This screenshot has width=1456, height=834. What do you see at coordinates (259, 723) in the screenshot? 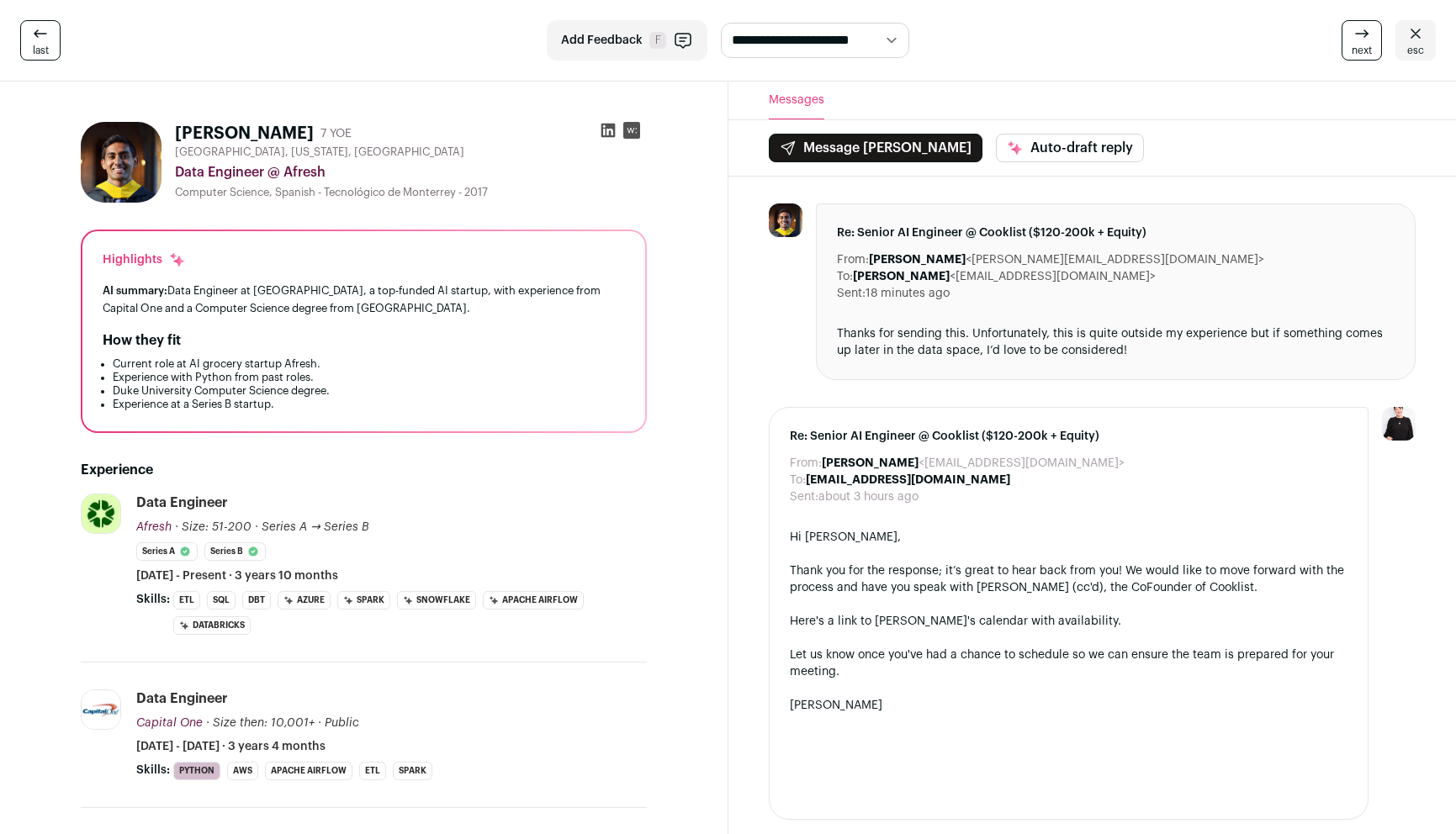
I see `span: · Size then: 10,001+` at bounding box center [259, 723].